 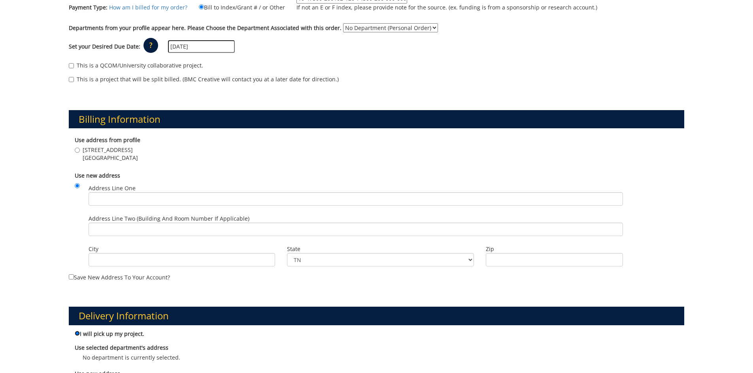 I want to click on input: This is a project that will be split billed. (BMC Creative will contact you at a later date for d..., so click(x=71, y=79).